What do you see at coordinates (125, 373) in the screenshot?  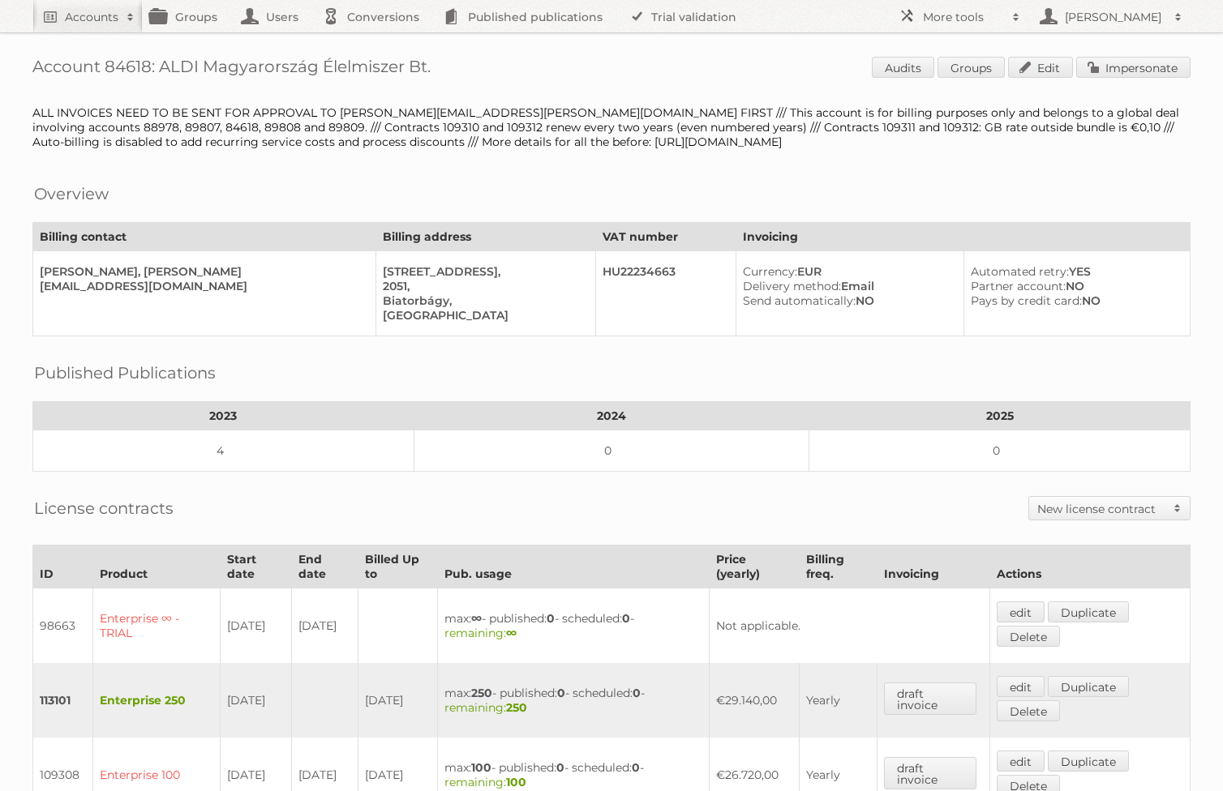 I see `h2: Published Publications` at bounding box center [125, 373].